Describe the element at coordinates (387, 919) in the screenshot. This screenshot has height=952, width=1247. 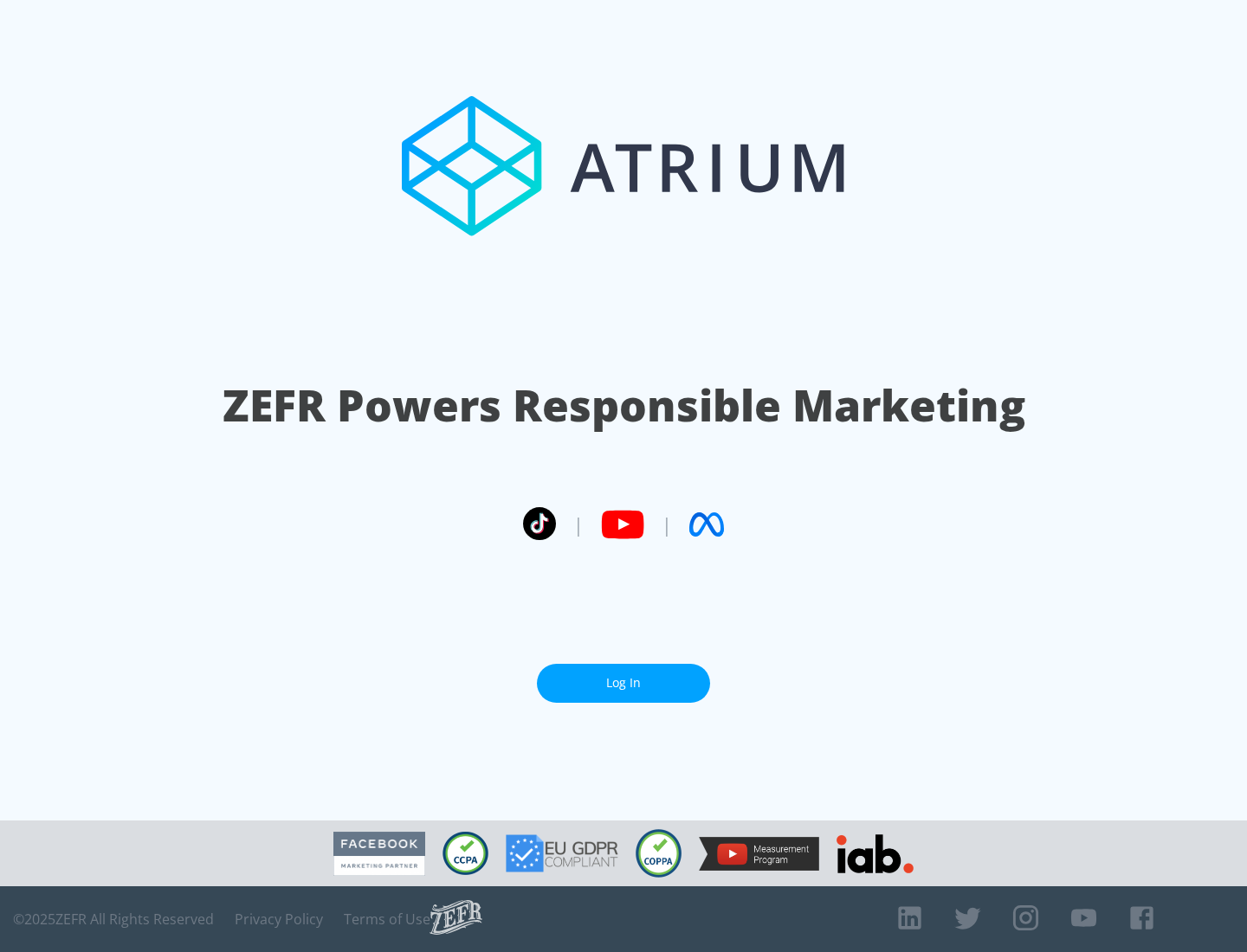
I see `a: Terms of Use` at that location.